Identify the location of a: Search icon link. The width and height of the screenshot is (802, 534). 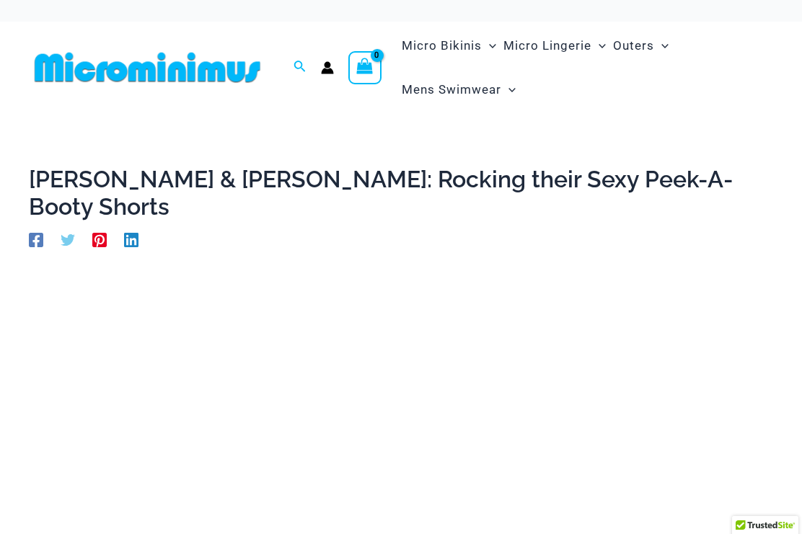
(300, 67).